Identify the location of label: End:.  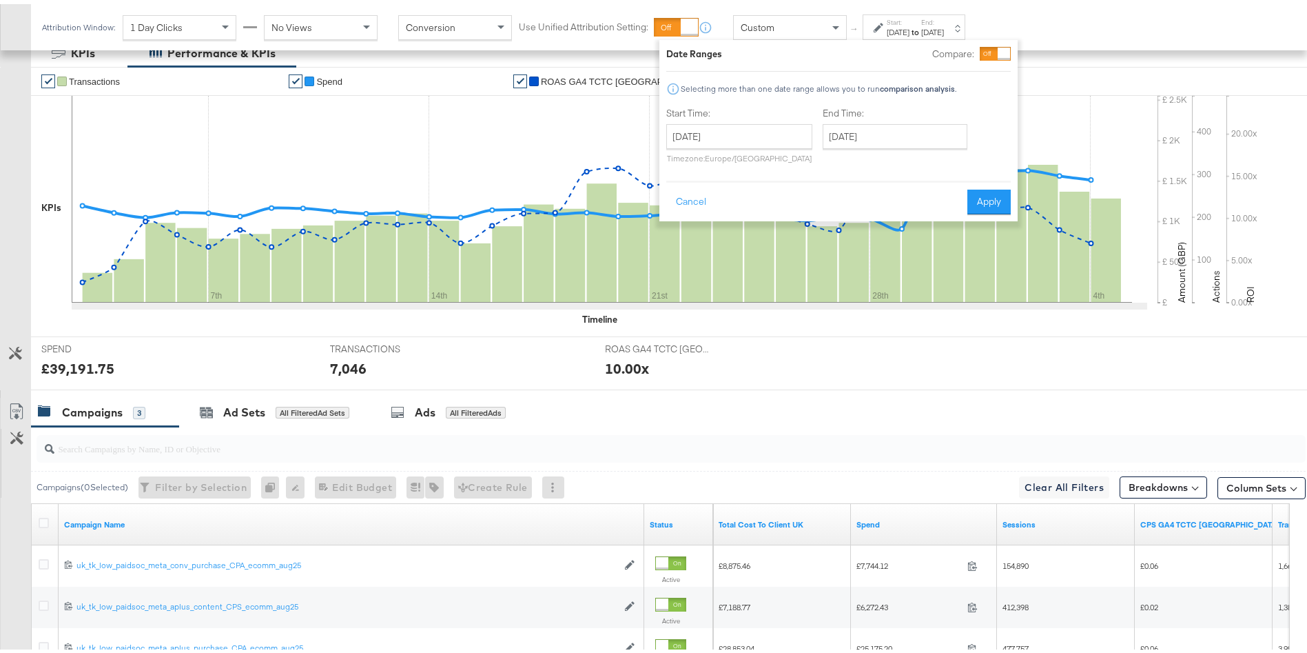
(932, 18).